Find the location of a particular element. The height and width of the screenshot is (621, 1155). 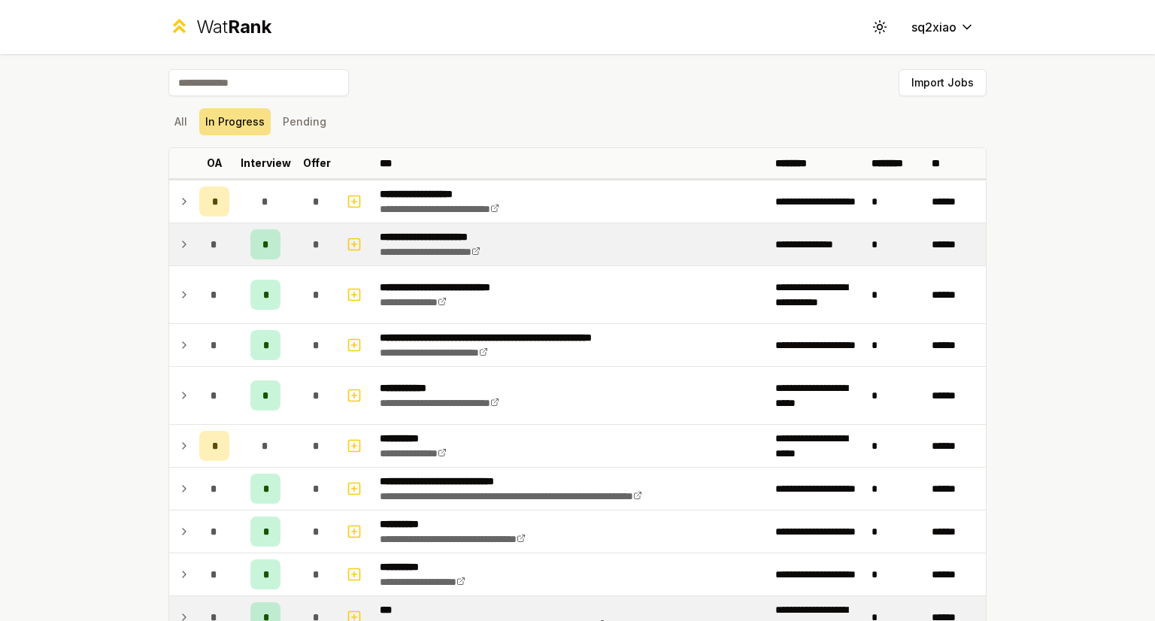

span: sq2xiao is located at coordinates (934, 27).